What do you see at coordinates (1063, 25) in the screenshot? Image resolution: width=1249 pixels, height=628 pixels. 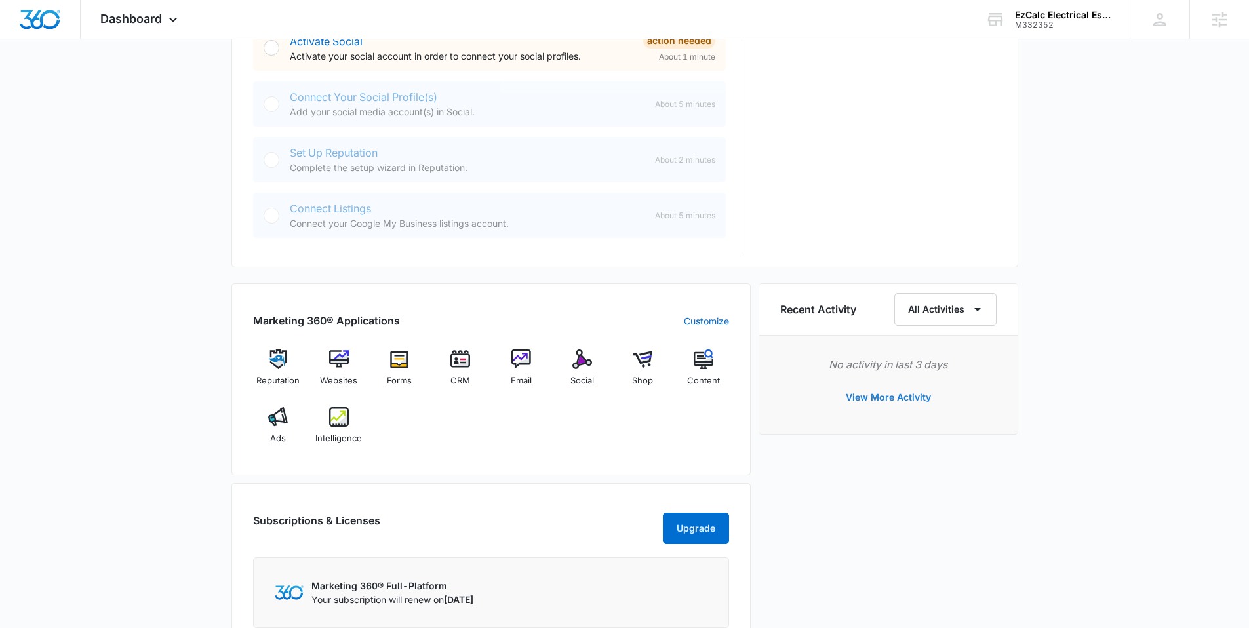 I see `div: account id` at bounding box center [1063, 25].